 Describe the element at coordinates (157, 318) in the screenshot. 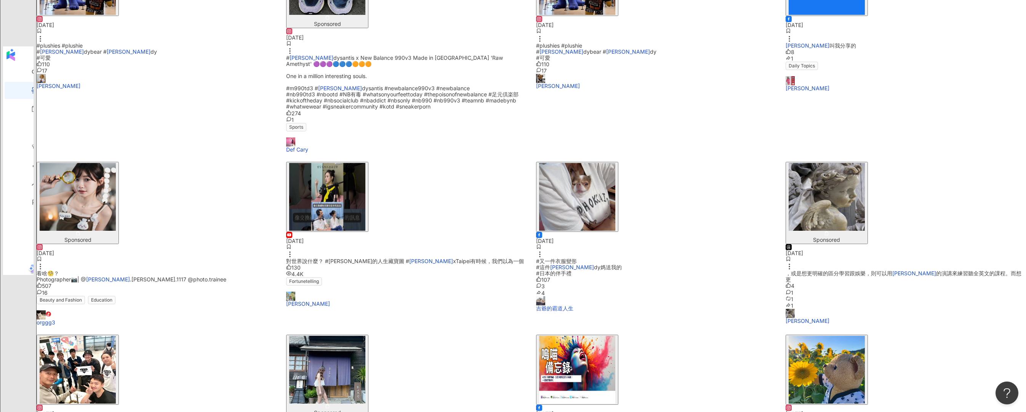

I see `a: KOL Avatarorggg3` at that location.